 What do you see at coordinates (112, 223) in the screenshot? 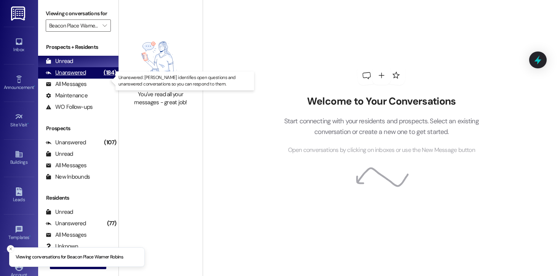
I see `div: (77)` at bounding box center [112, 223].